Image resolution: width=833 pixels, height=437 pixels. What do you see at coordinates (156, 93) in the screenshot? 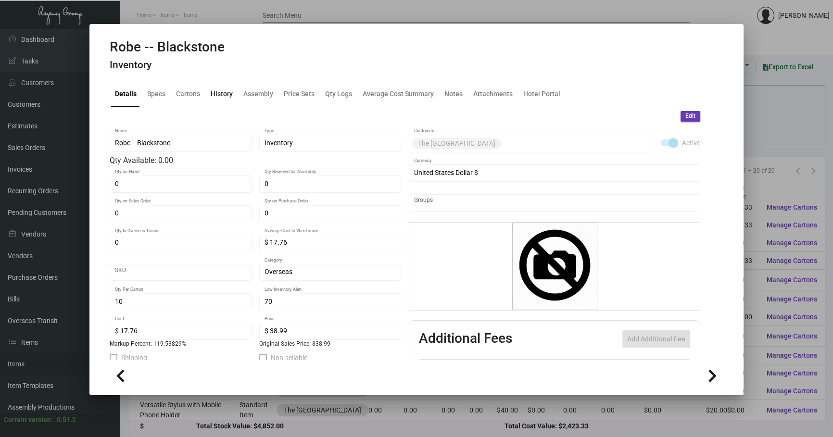
I see `div: Specs` at bounding box center [156, 93].